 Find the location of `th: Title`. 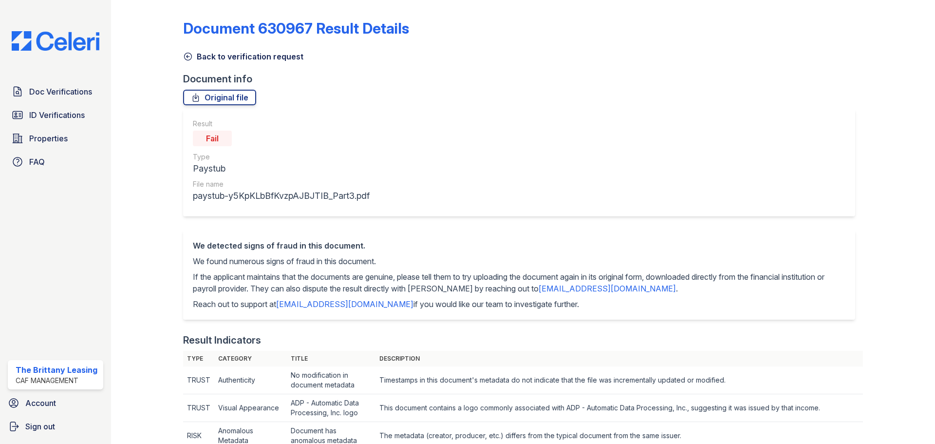

th: Title is located at coordinates (331, 359).